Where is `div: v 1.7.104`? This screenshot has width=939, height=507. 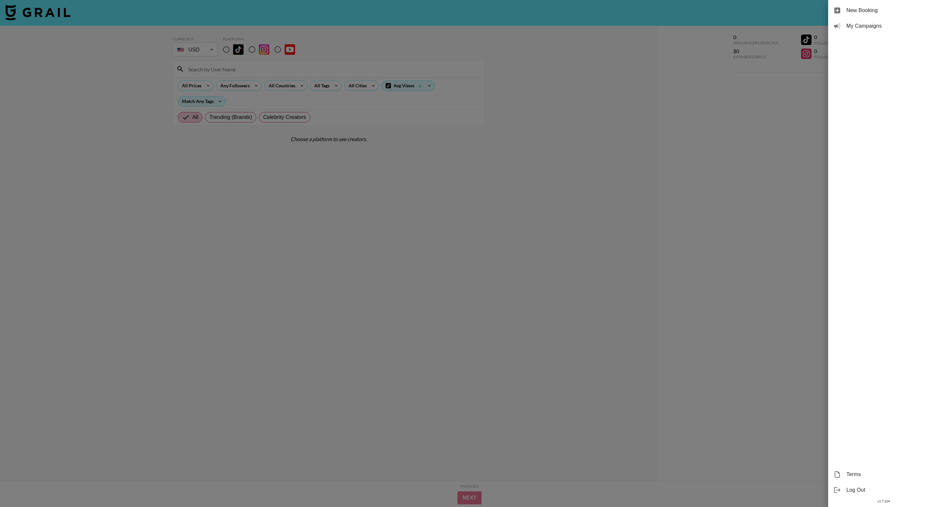
div: v 1.7.104 is located at coordinates (883, 501).